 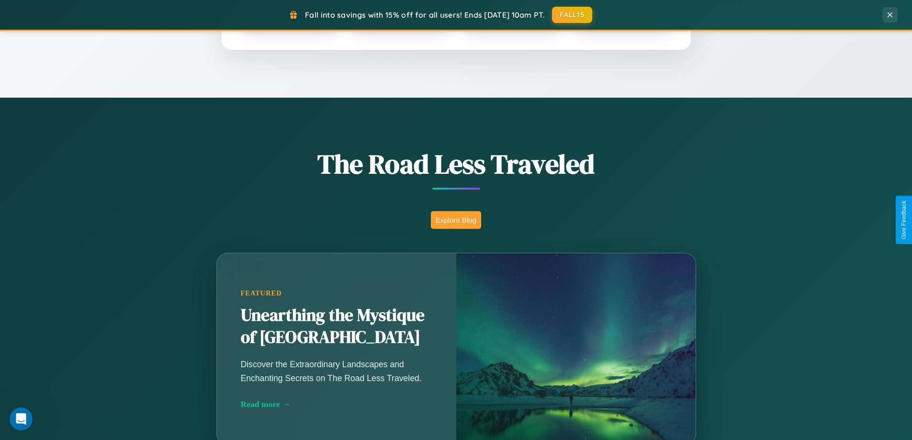 What do you see at coordinates (904, 220) in the screenshot?
I see `div: Give Feedback` at bounding box center [904, 220].